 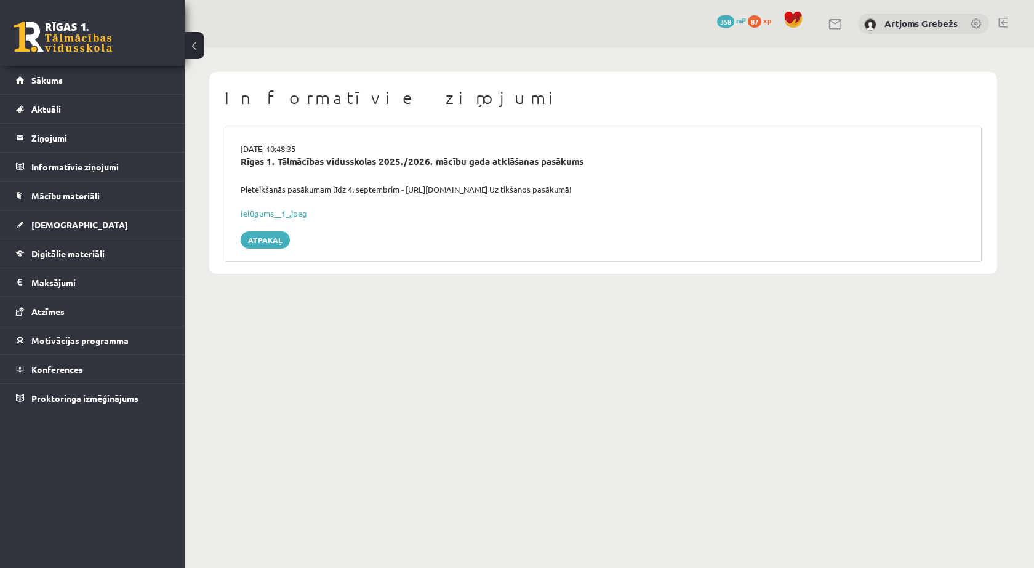 What do you see at coordinates (92, 80) in the screenshot?
I see `a: Sākums` at bounding box center [92, 80].